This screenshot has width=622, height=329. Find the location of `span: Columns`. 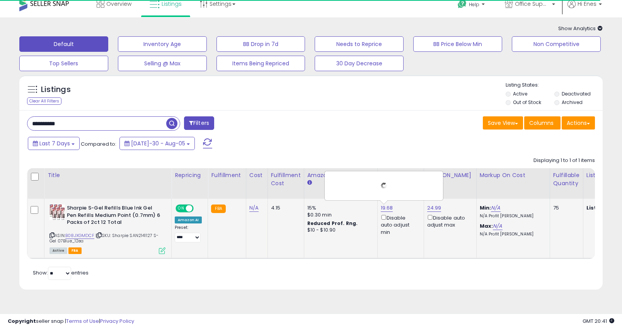

span: Columns is located at coordinates (541, 123).